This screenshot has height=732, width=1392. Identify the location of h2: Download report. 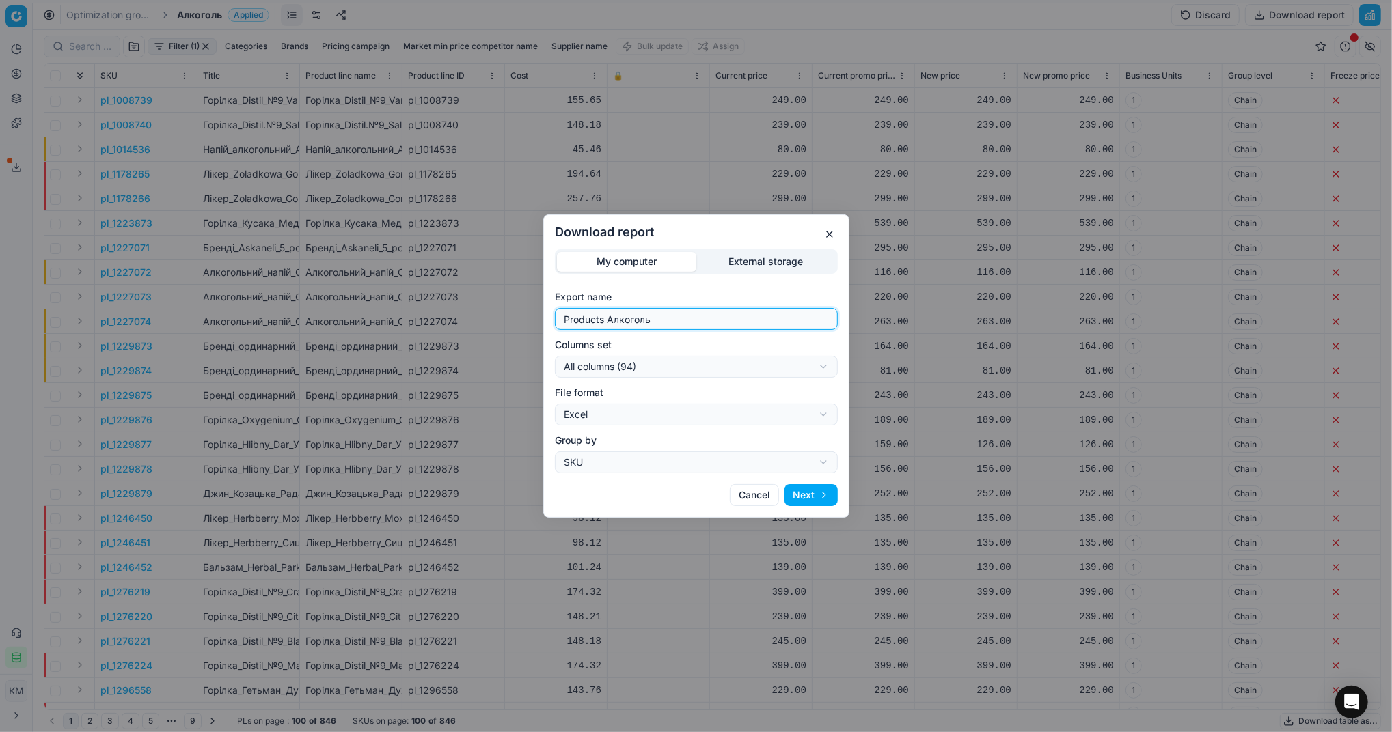
(696, 232).